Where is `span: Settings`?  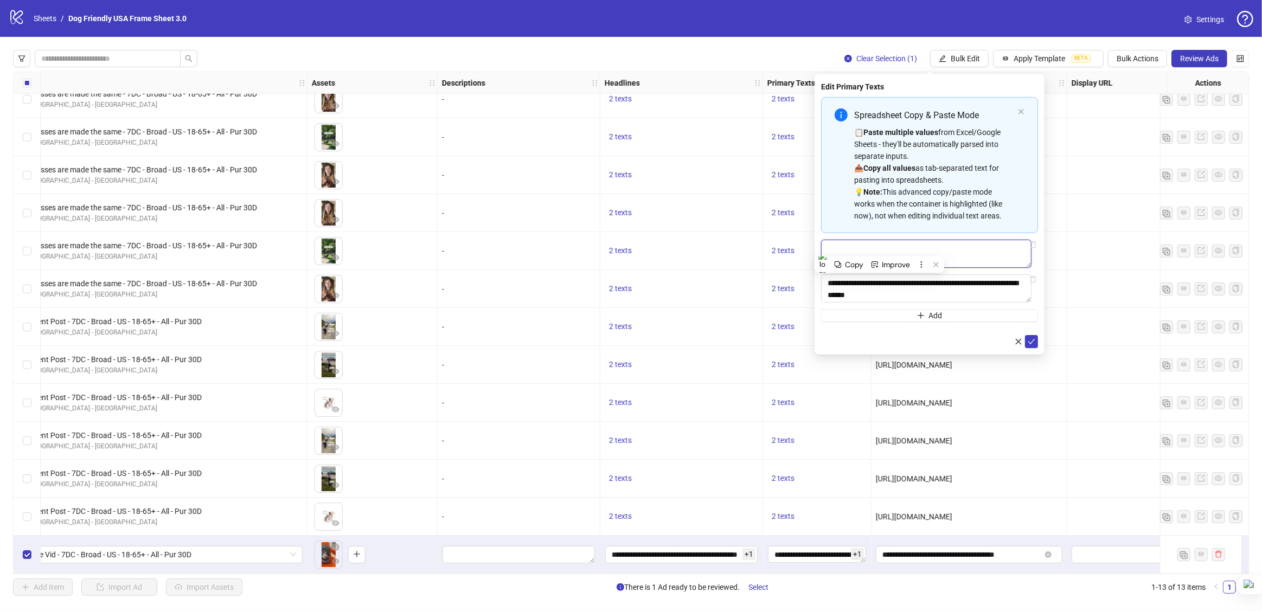
span: Settings is located at coordinates (1210, 20).